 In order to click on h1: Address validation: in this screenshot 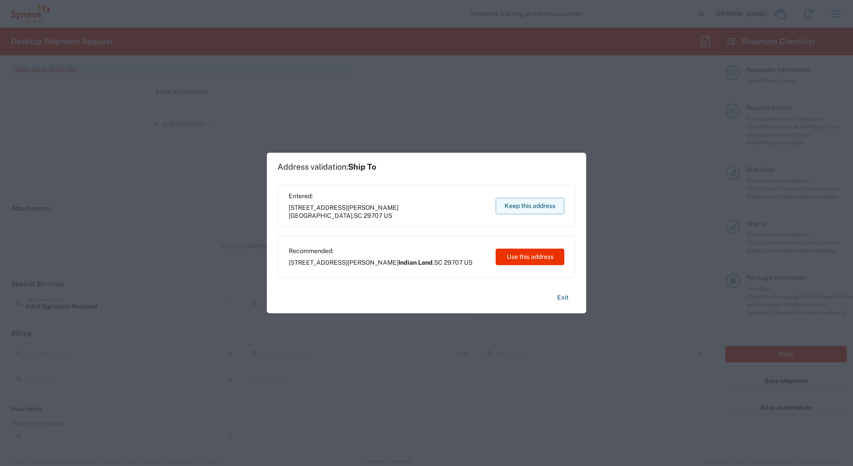, I will do `click(327, 167)`.